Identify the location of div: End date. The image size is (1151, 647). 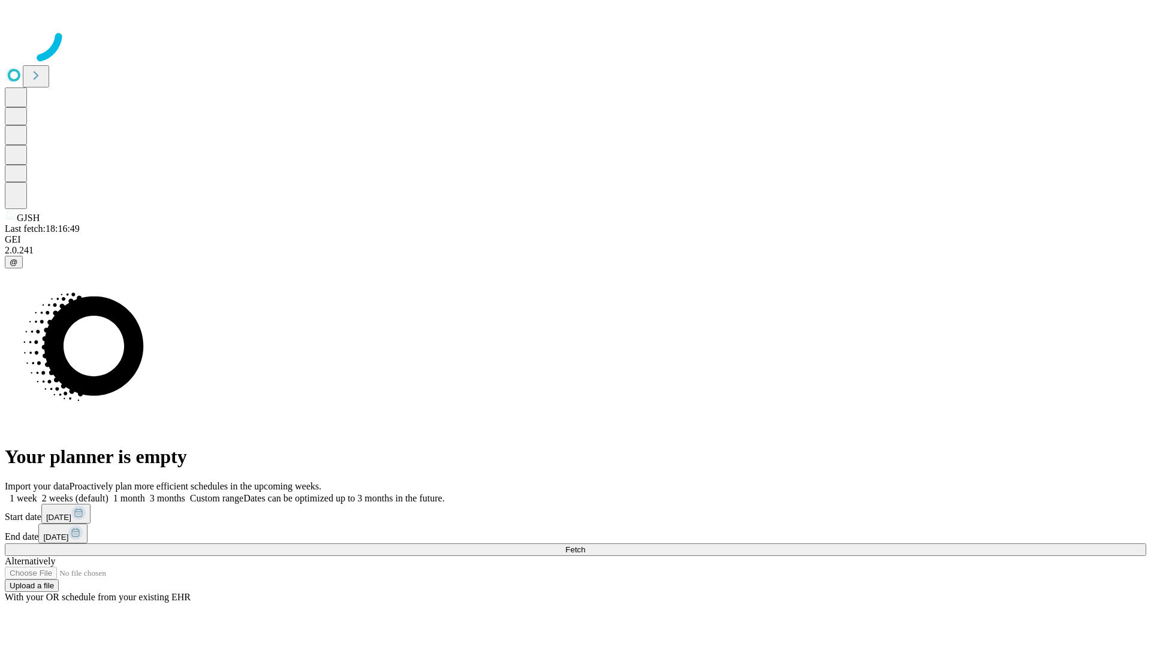
(576, 534).